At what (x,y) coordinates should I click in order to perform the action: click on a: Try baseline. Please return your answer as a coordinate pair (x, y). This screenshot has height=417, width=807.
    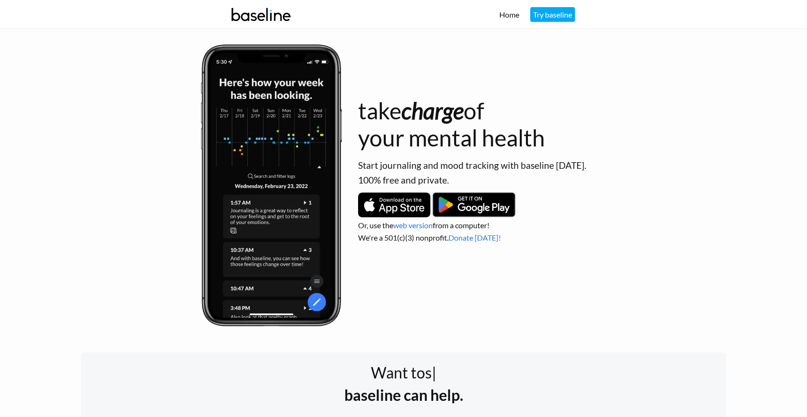
    Looking at the image, I should click on (553, 14).